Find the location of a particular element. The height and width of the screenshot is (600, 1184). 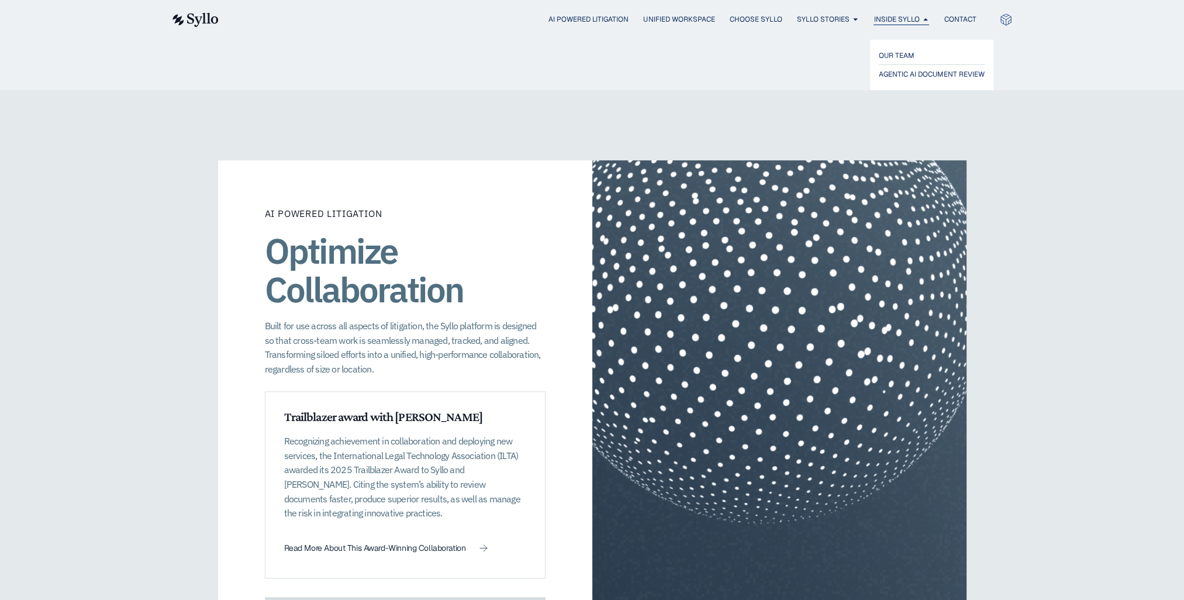

a: AI Powered Litigation is located at coordinates (588, 19).